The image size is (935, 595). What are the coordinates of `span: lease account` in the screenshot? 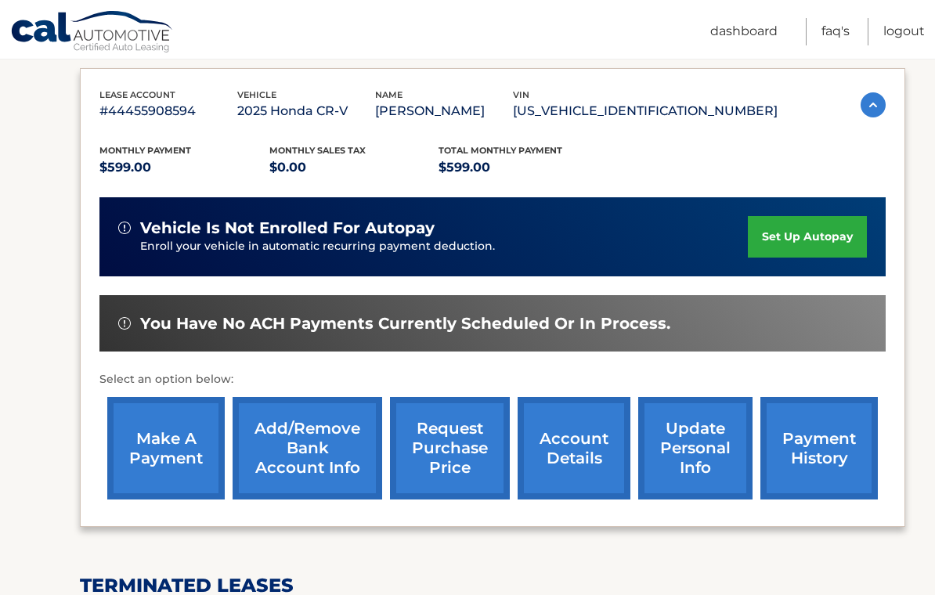 It's located at (137, 95).